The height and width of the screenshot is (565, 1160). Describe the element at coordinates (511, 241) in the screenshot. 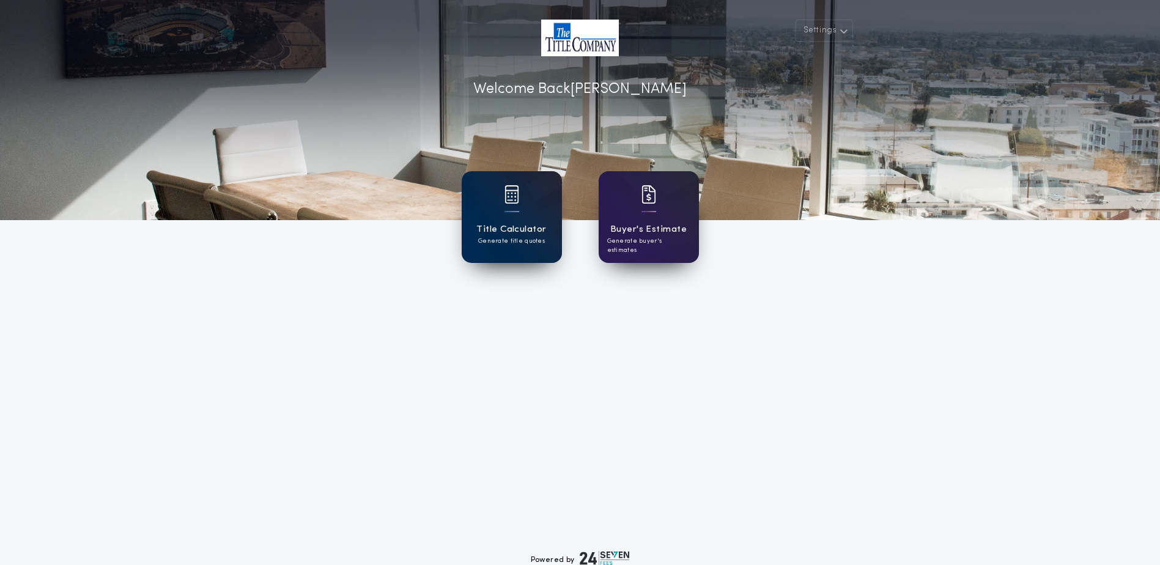

I see `p: Generate title quotes` at that location.